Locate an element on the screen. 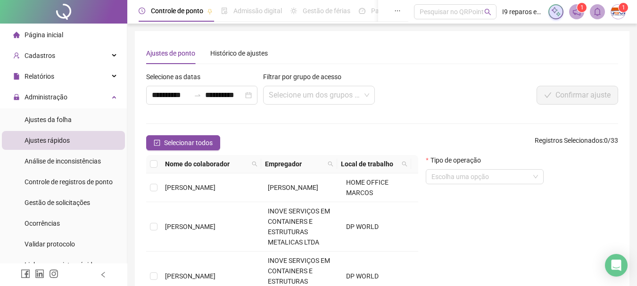 The height and width of the screenshot is (286, 637). sup: Atualize o seu contato no menu Meus Dados is located at coordinates (623, 8).